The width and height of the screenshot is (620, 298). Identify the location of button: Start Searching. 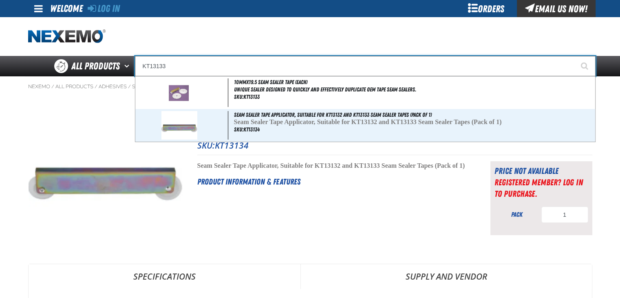
(586, 66).